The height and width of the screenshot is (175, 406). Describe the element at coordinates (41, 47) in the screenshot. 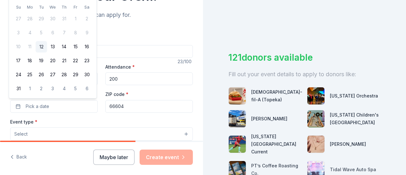

I see `button: 12` at that location.